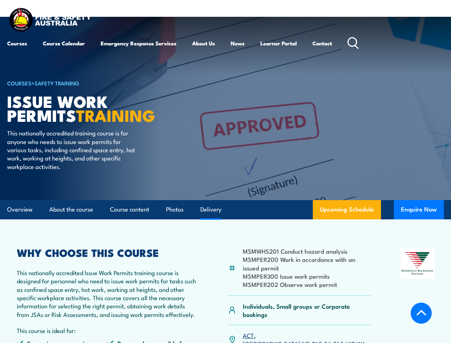 The image size is (451, 343). What do you see at coordinates (211, 209) in the screenshot?
I see `a: Delivery` at bounding box center [211, 209].